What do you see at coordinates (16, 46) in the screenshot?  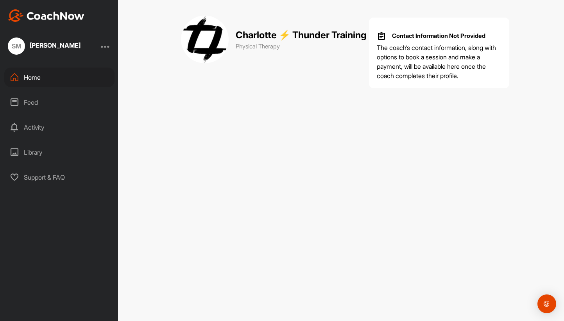 I see `div: SM` at bounding box center [16, 46].